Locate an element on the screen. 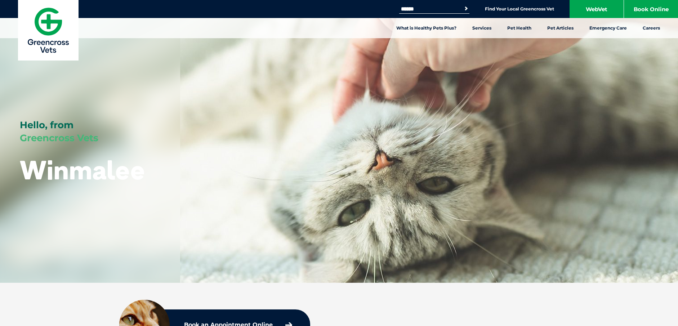 The width and height of the screenshot is (678, 326). span: Greencross Vets is located at coordinates (59, 138).